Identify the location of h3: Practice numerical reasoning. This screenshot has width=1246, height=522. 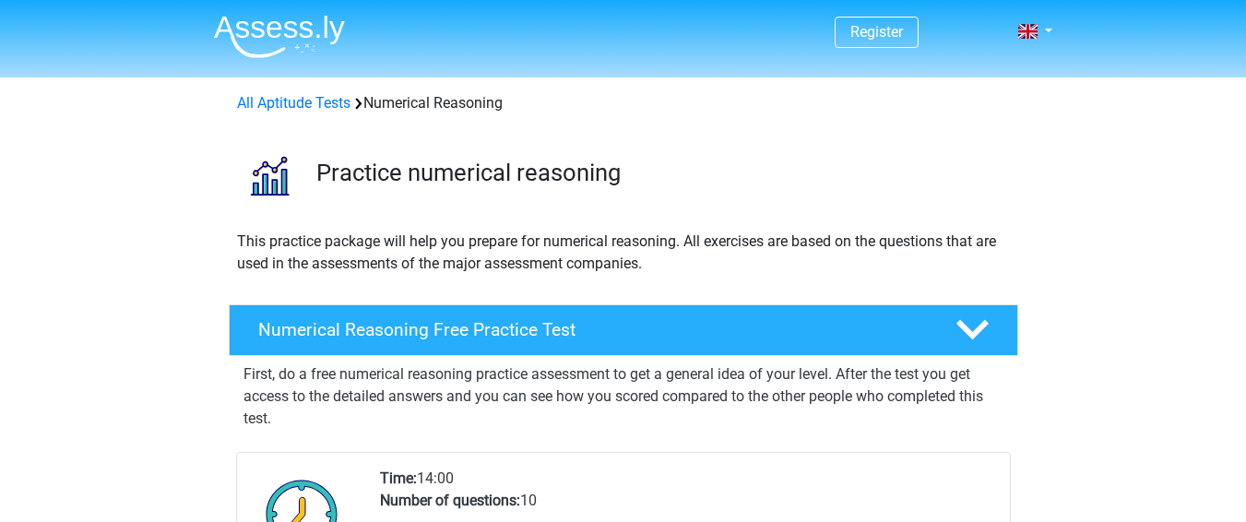
(660, 172).